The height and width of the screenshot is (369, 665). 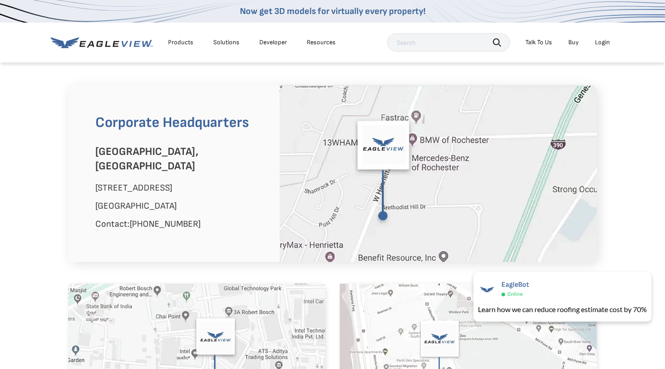 I want to click on div: Solutions, so click(x=226, y=42).